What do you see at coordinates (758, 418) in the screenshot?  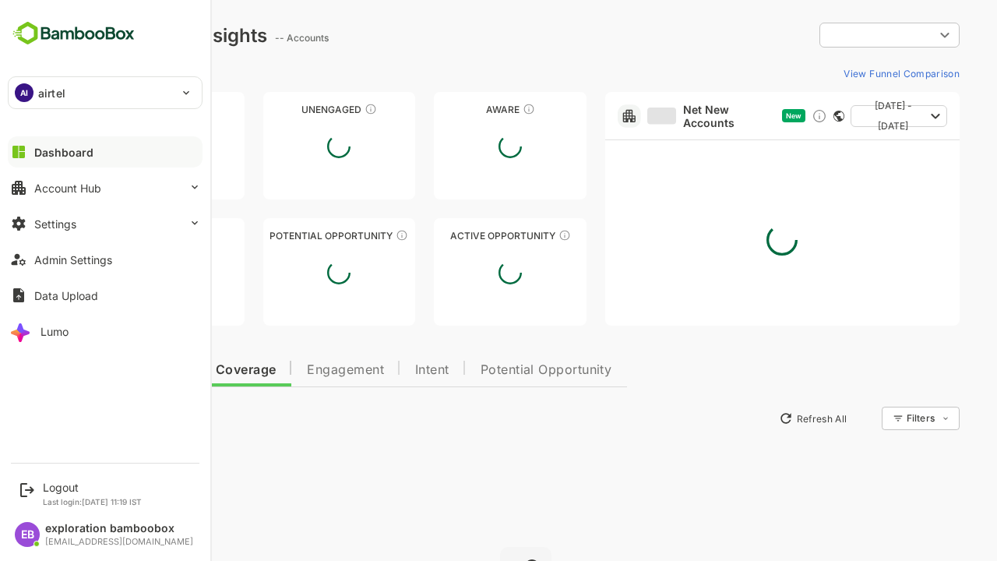 I see `button: Refresh All` at bounding box center [758, 418].